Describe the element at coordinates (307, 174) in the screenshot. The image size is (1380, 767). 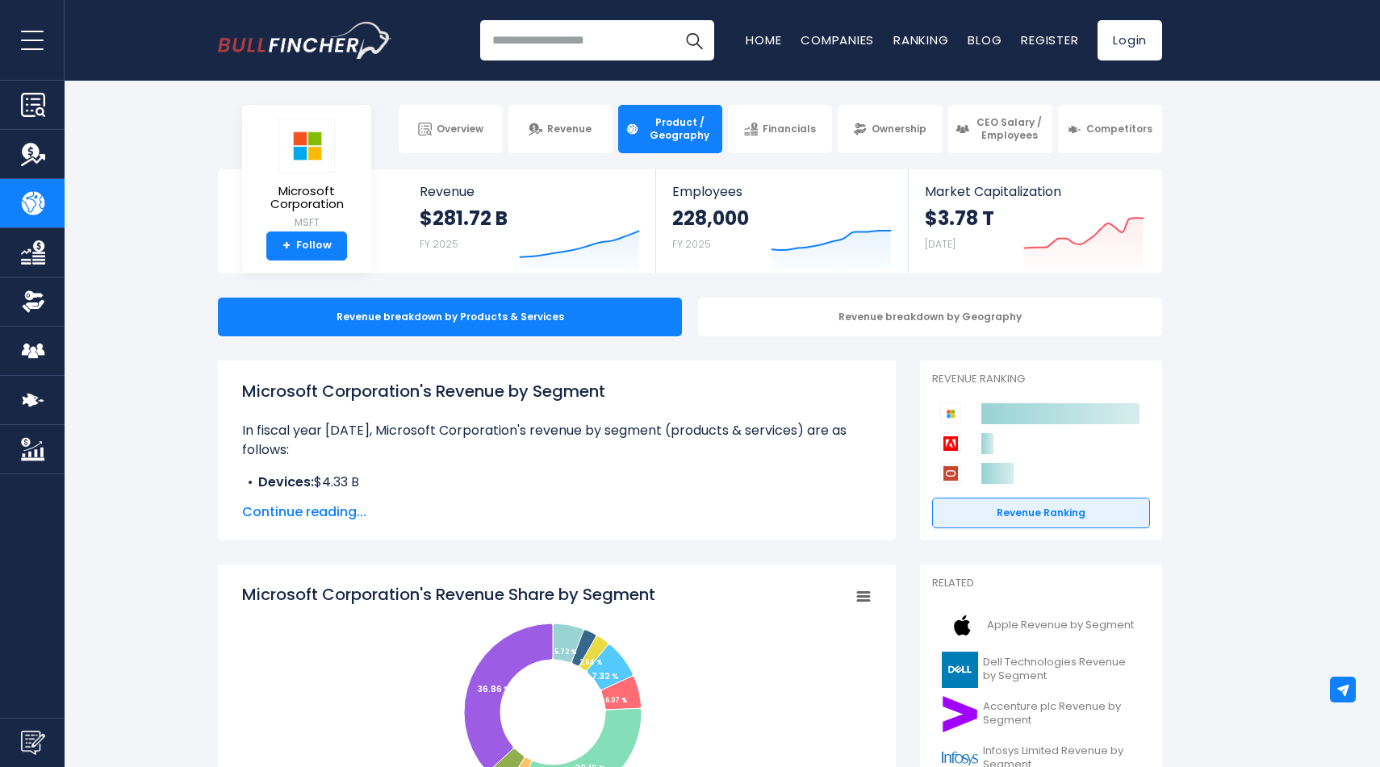
I see `a: Microsoft Corporation MSFT` at that location.